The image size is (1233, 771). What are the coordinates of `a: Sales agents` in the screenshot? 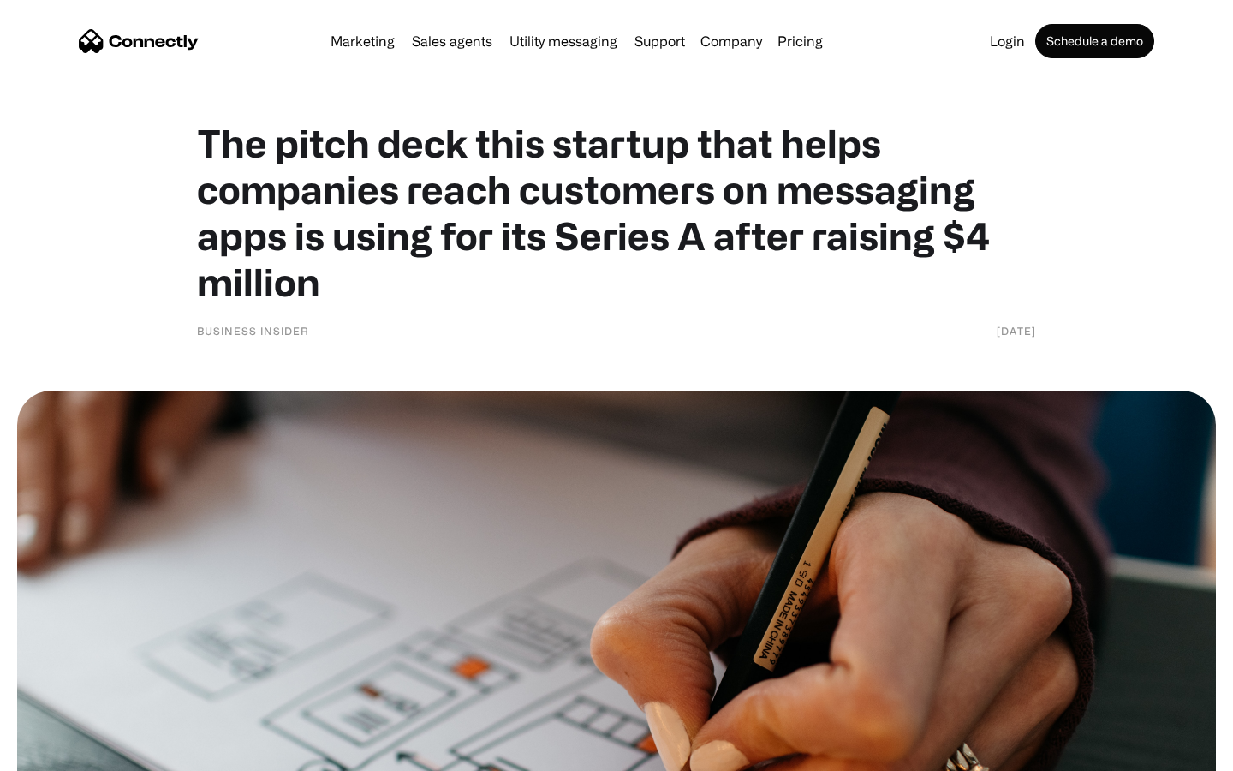 It's located at (452, 41).